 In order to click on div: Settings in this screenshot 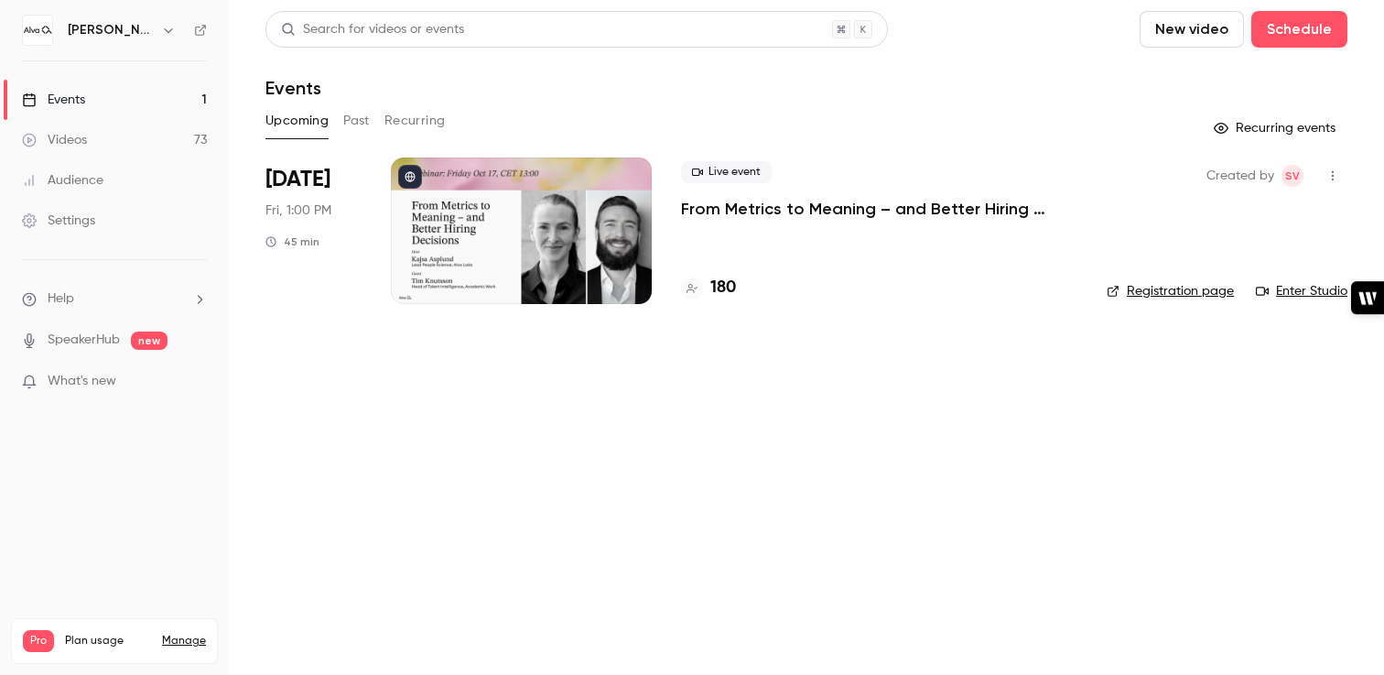, I will do `click(59, 221)`.